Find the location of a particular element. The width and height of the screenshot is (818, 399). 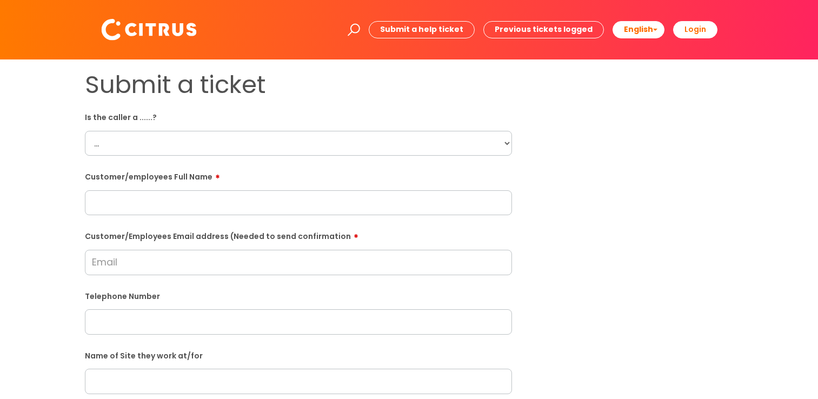

label: Is the caller a ......? is located at coordinates (298, 116).